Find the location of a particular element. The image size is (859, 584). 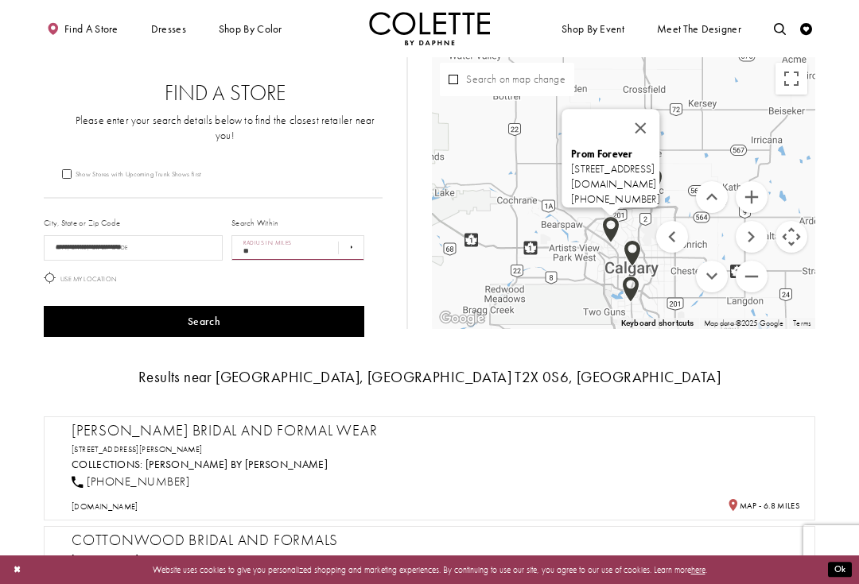

button: Toggle fullscreen view is located at coordinates (791, 79).